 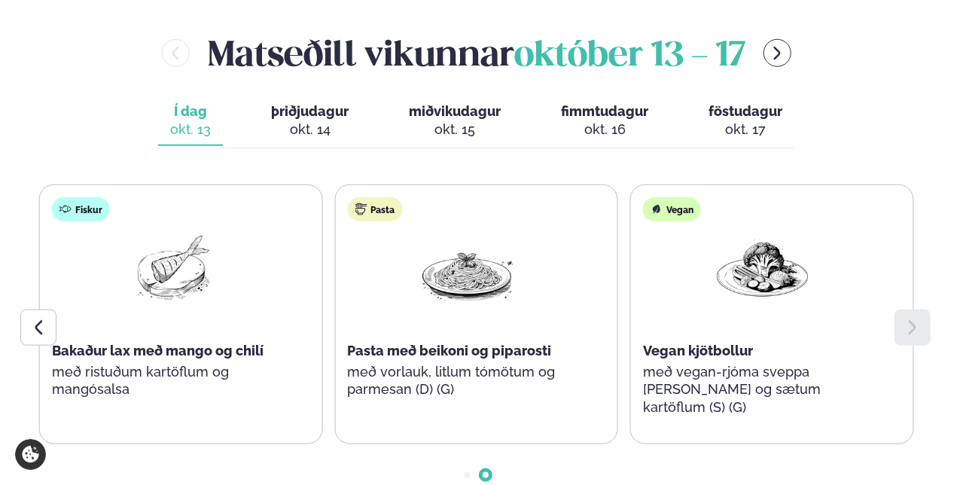 I want to click on a: Cookie settings, so click(x=30, y=454).